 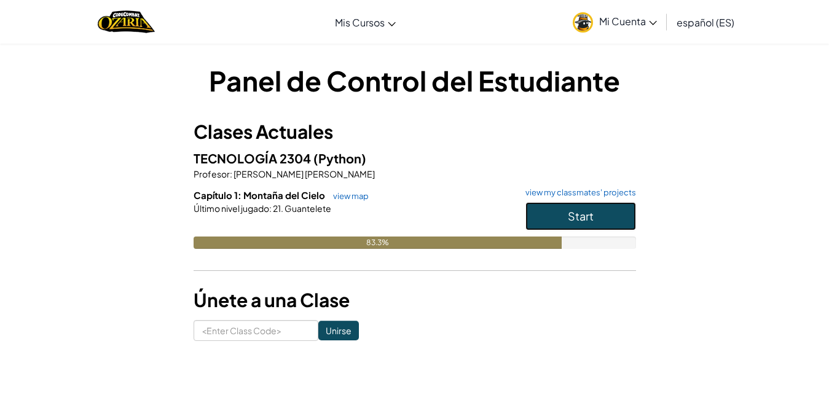 What do you see at coordinates (415, 131) in the screenshot?
I see `h3: Clases Actuales` at bounding box center [415, 131].